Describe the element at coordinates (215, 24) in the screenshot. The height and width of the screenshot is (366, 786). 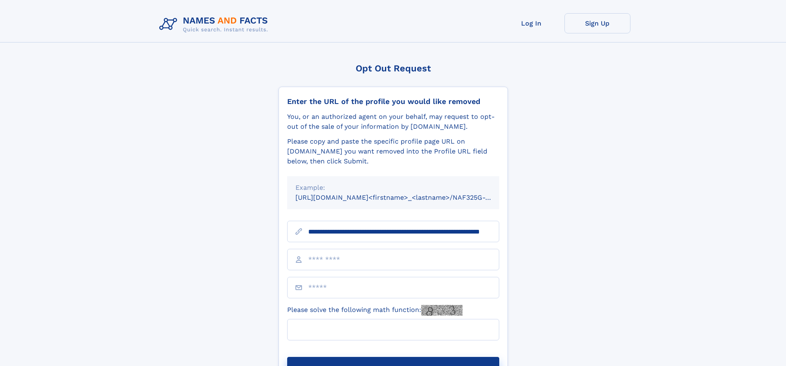
I see `img: Logo Names and Facts` at that location.